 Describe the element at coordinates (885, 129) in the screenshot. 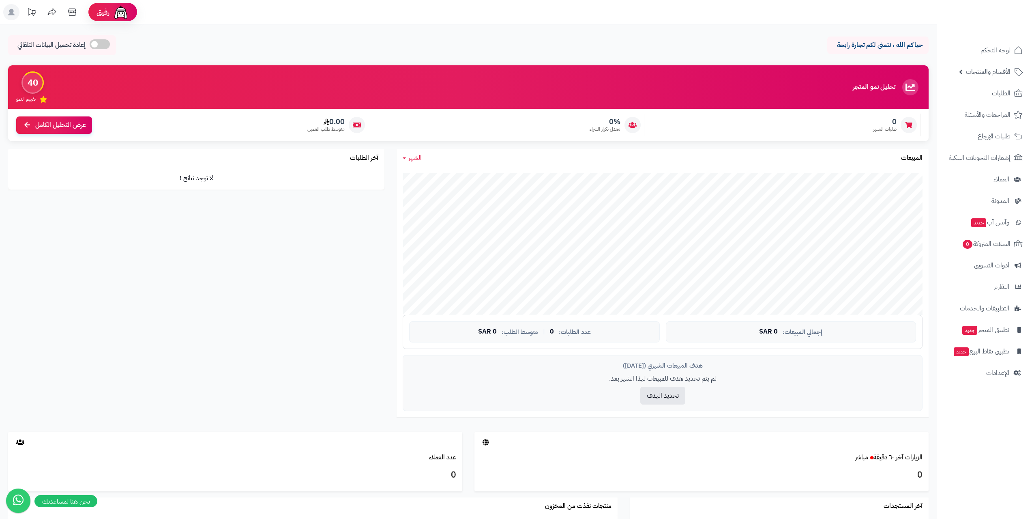

I see `span: طلبات الشهر` at that location.